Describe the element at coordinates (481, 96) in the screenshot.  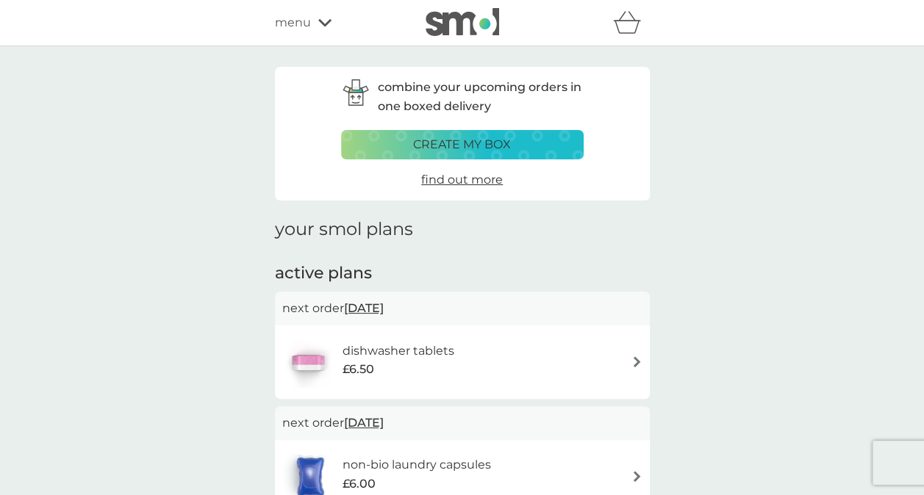
I see `p: combine your upcoming orders in one boxed delivery` at that location.